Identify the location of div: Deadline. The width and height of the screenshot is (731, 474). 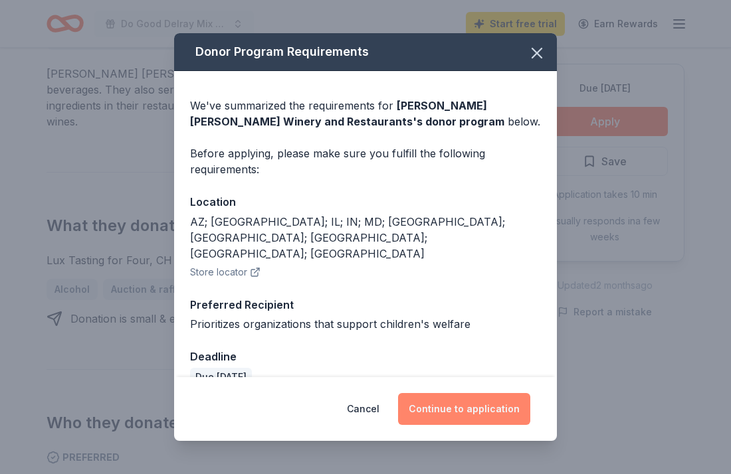
(365, 357).